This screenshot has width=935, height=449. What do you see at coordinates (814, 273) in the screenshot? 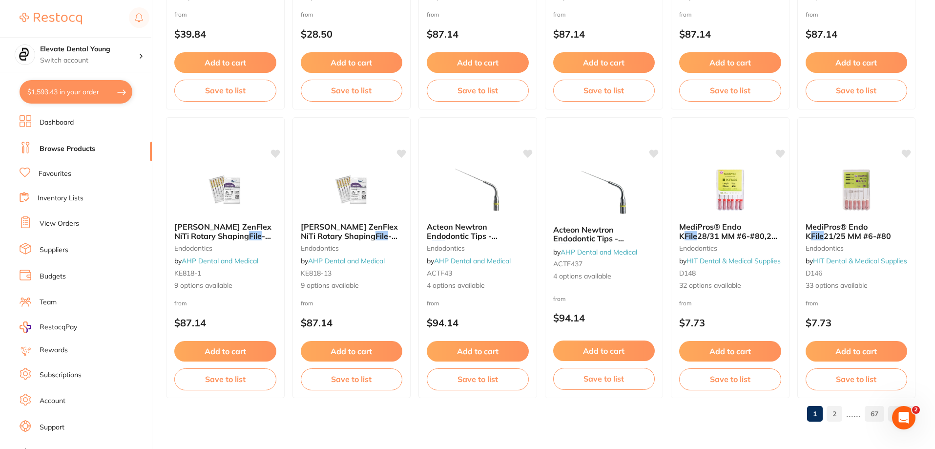
I see `span: D146` at bounding box center [814, 273].